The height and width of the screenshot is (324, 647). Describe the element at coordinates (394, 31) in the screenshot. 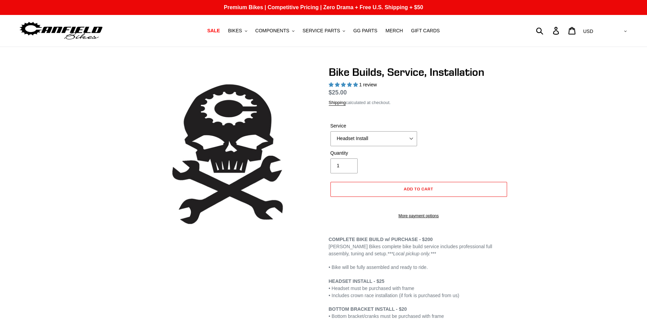

I see `span: MERCH` at that location.